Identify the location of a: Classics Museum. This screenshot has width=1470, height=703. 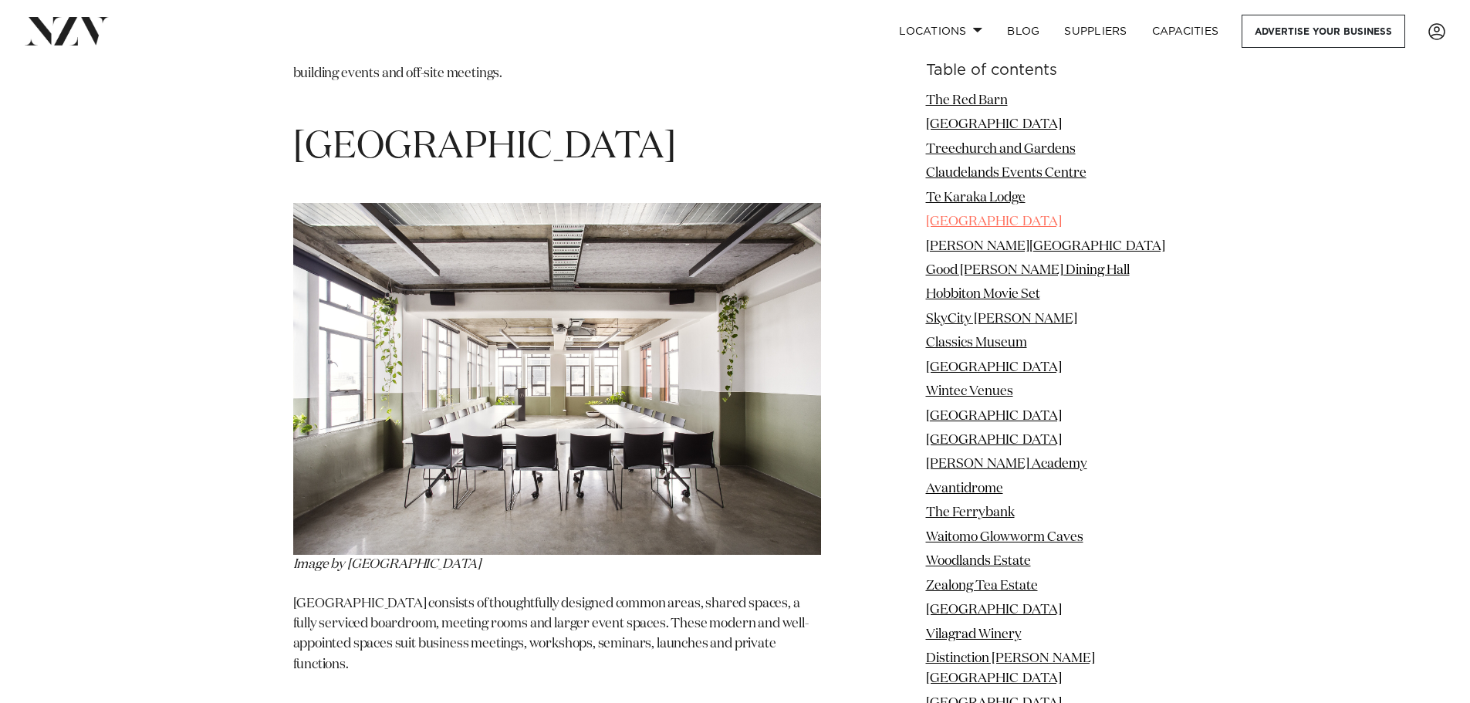
(976, 343).